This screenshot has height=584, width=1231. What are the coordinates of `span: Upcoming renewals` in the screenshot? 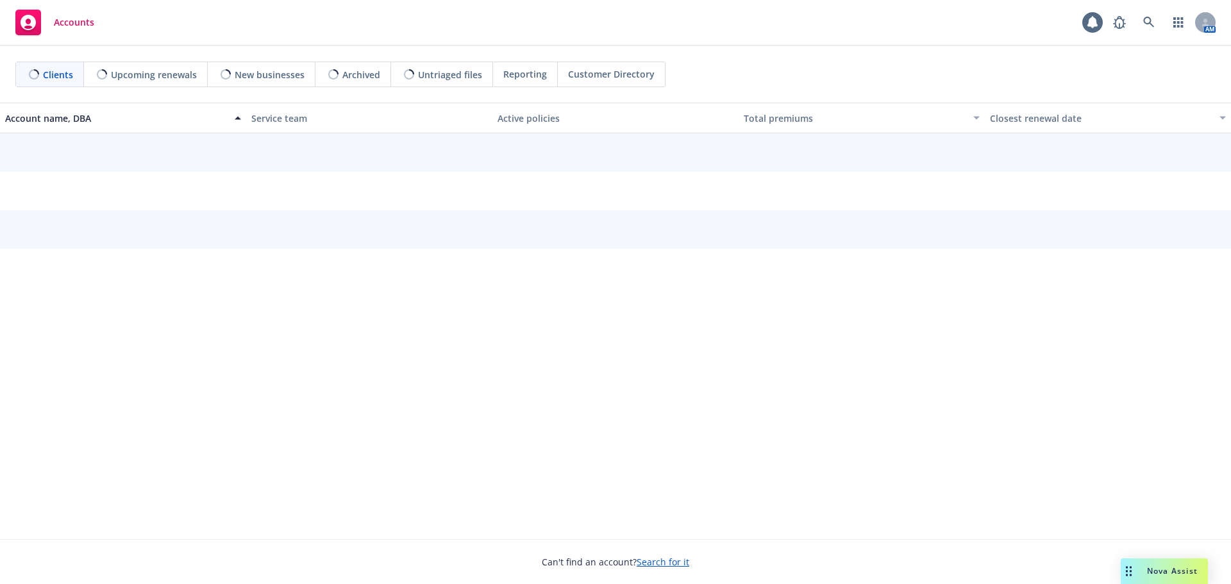 It's located at (154, 74).